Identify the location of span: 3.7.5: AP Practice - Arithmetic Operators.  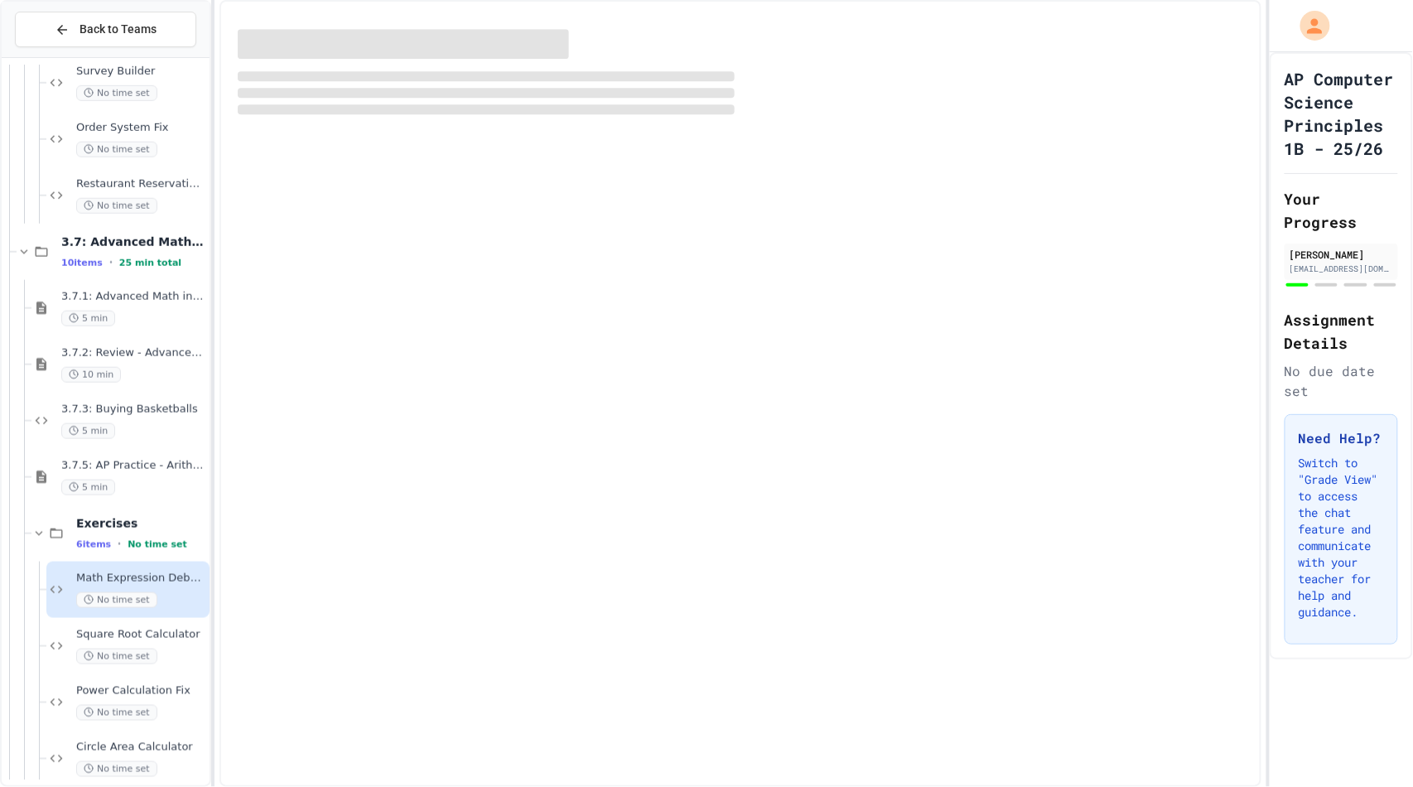
(133, 466).